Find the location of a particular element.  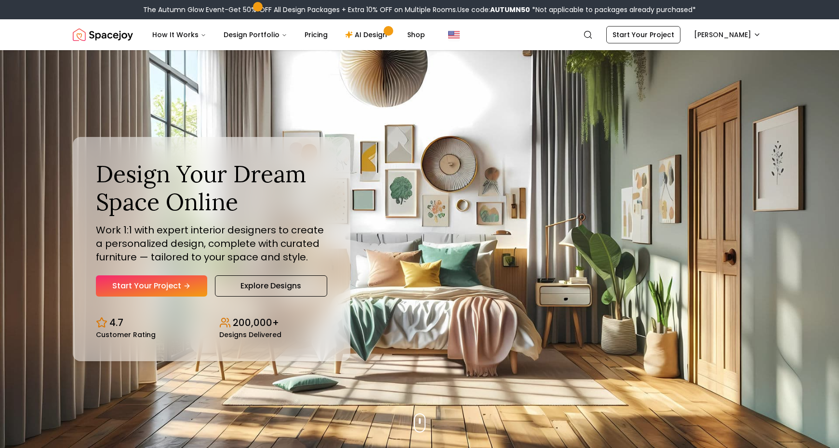

a: Spacejoy is located at coordinates (103, 35).